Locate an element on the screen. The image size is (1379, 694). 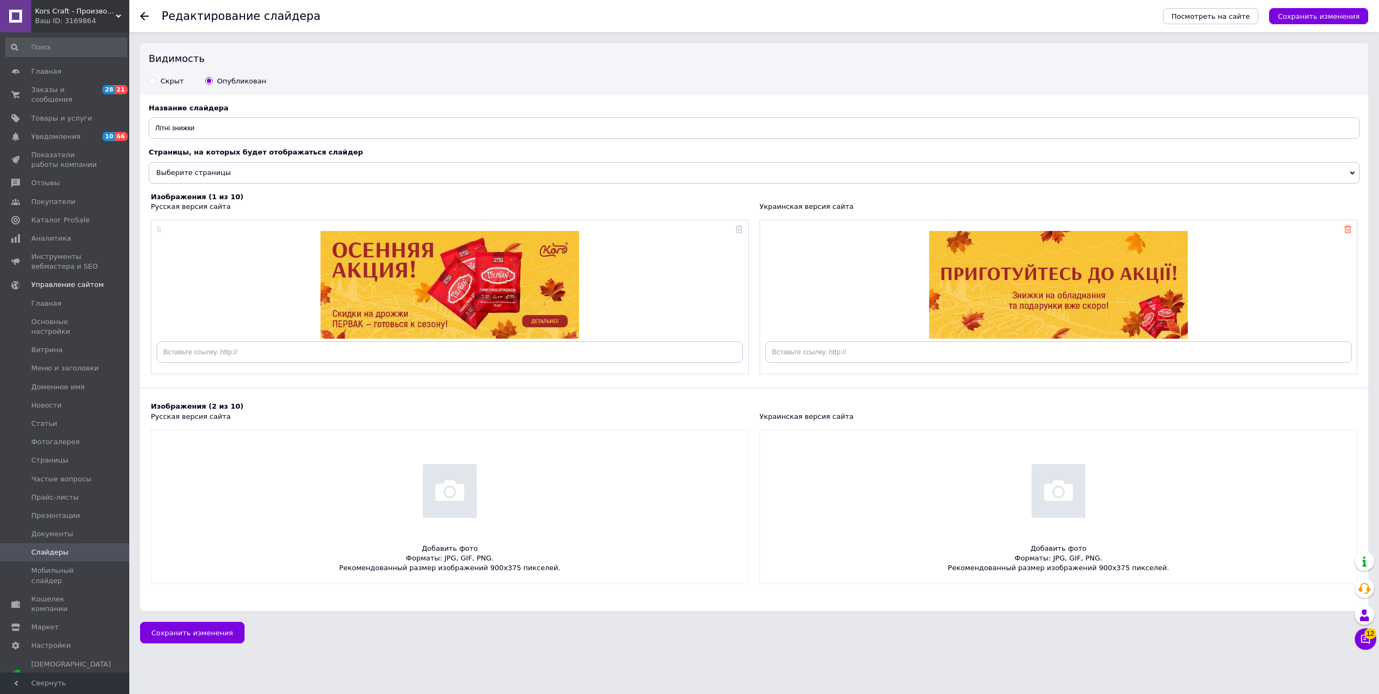
span: Каталог ProSale is located at coordinates (60, 220).